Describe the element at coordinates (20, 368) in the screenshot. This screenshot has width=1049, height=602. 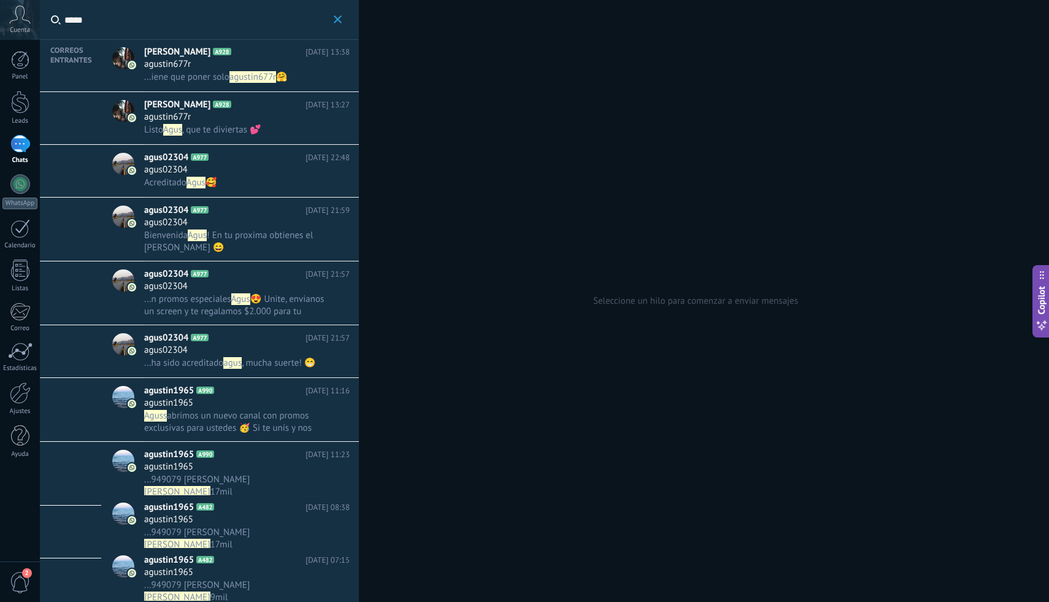
I see `div: Estadísticas` at that location.